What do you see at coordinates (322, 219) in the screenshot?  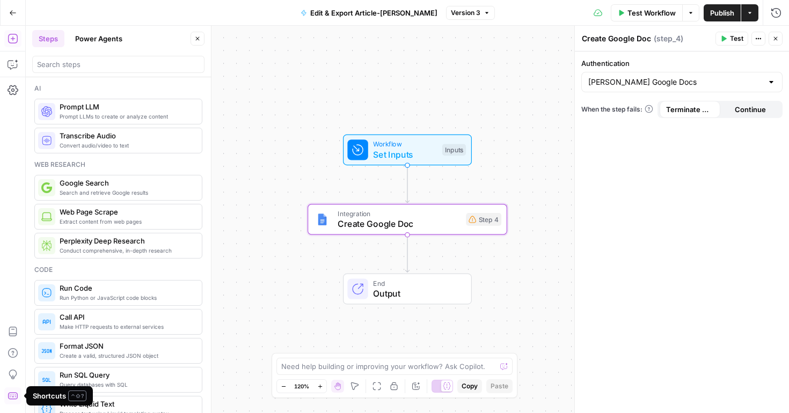 I see `img: Instagram%20post%20-%201%201.png` at bounding box center [322, 219].